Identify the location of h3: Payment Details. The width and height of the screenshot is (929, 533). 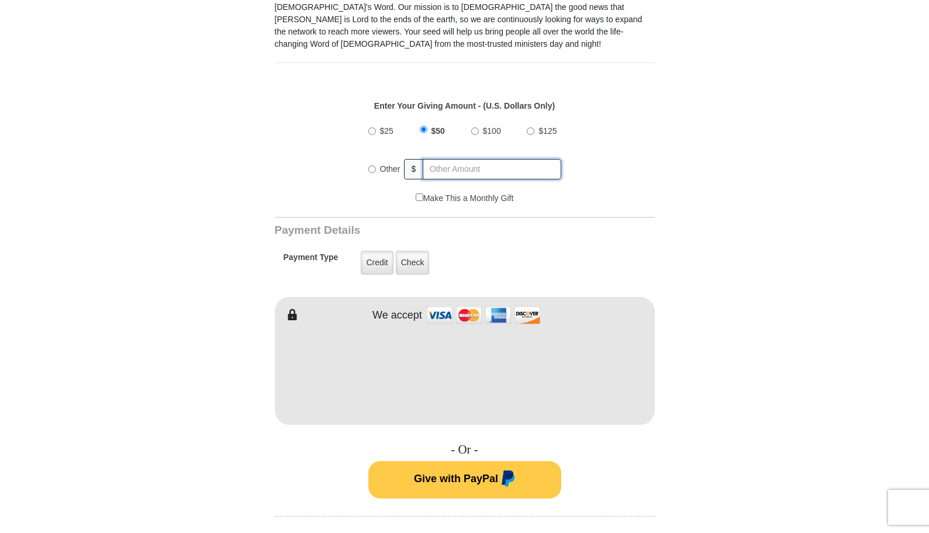
(424, 230).